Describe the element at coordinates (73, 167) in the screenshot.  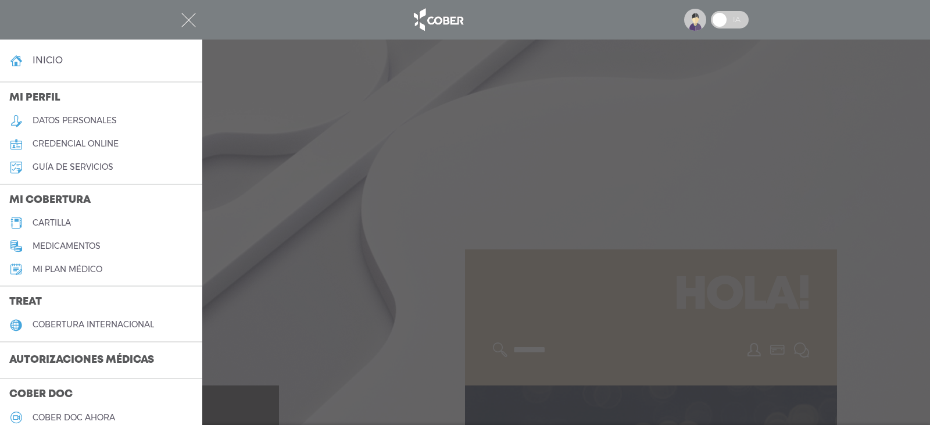
I see `h5: guía de servicios` at that location.